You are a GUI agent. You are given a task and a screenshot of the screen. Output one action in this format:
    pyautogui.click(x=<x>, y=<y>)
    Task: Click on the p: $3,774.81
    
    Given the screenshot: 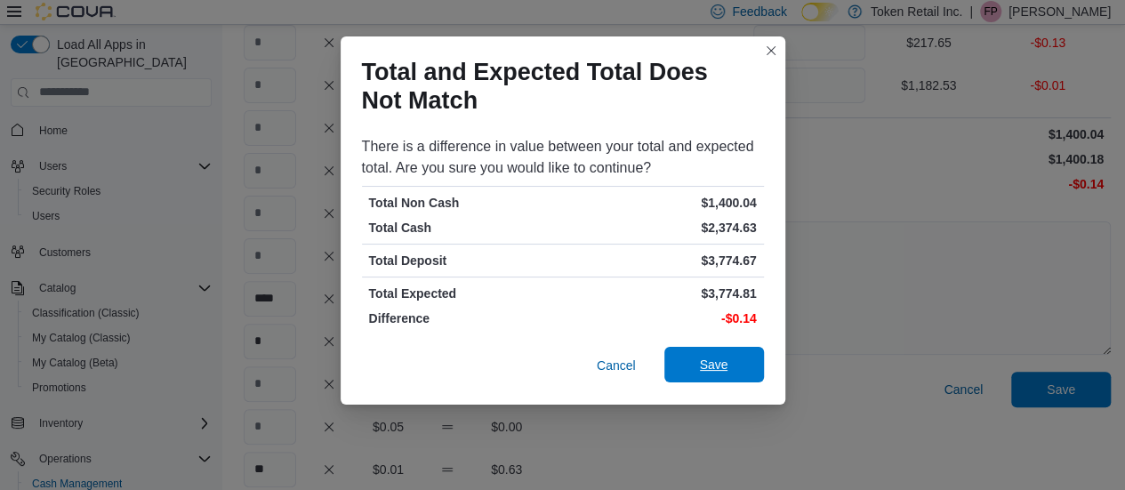 What is the action you would take?
    pyautogui.click(x=662, y=293)
    